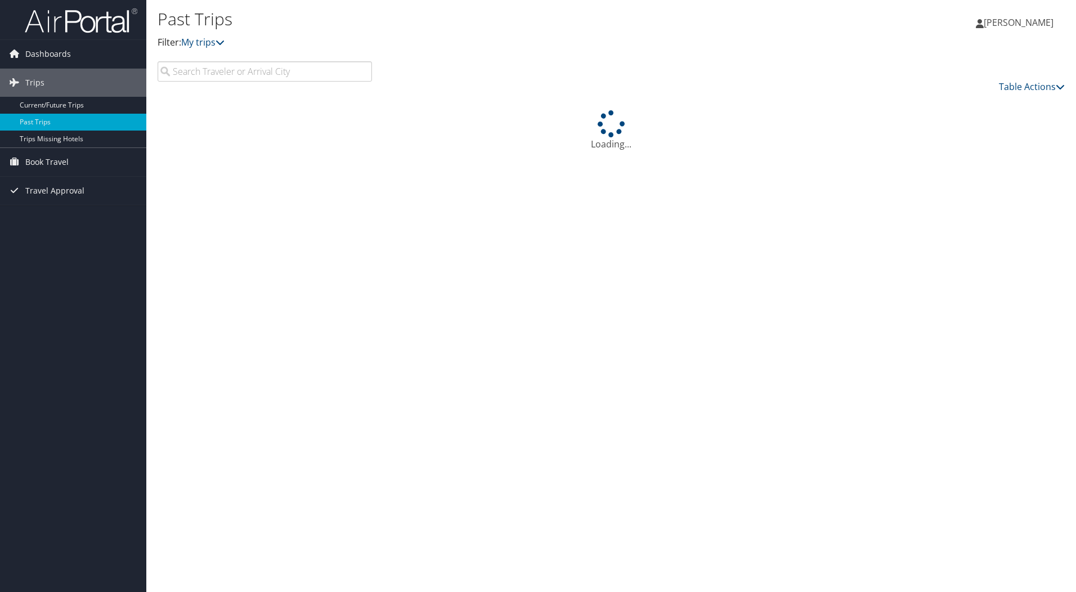 The image size is (1076, 592). Describe the element at coordinates (264, 71) in the screenshot. I see `input: Search Traveler or Arrival City` at that location.